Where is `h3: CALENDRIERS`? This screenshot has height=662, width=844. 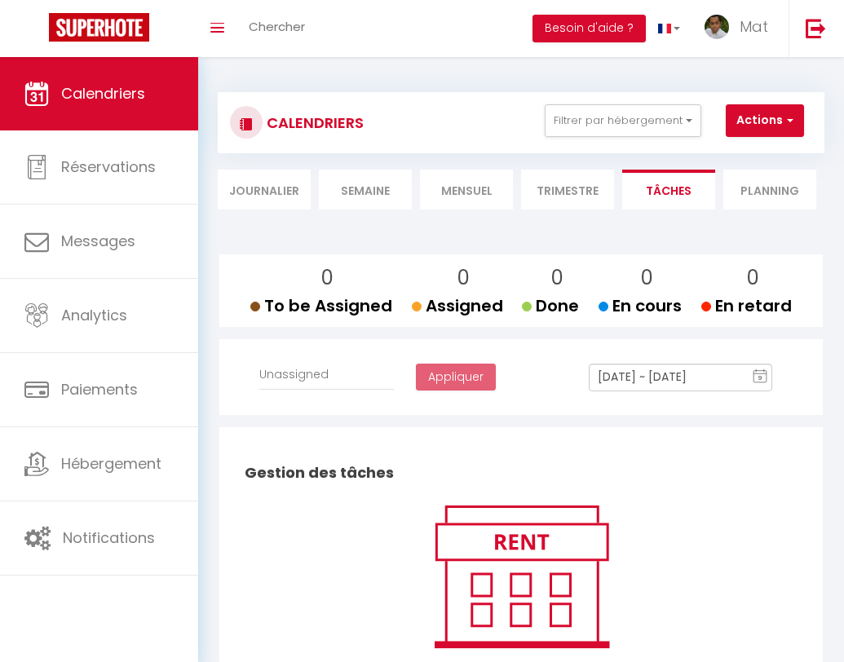
h3: CALENDRIERS is located at coordinates (313, 122).